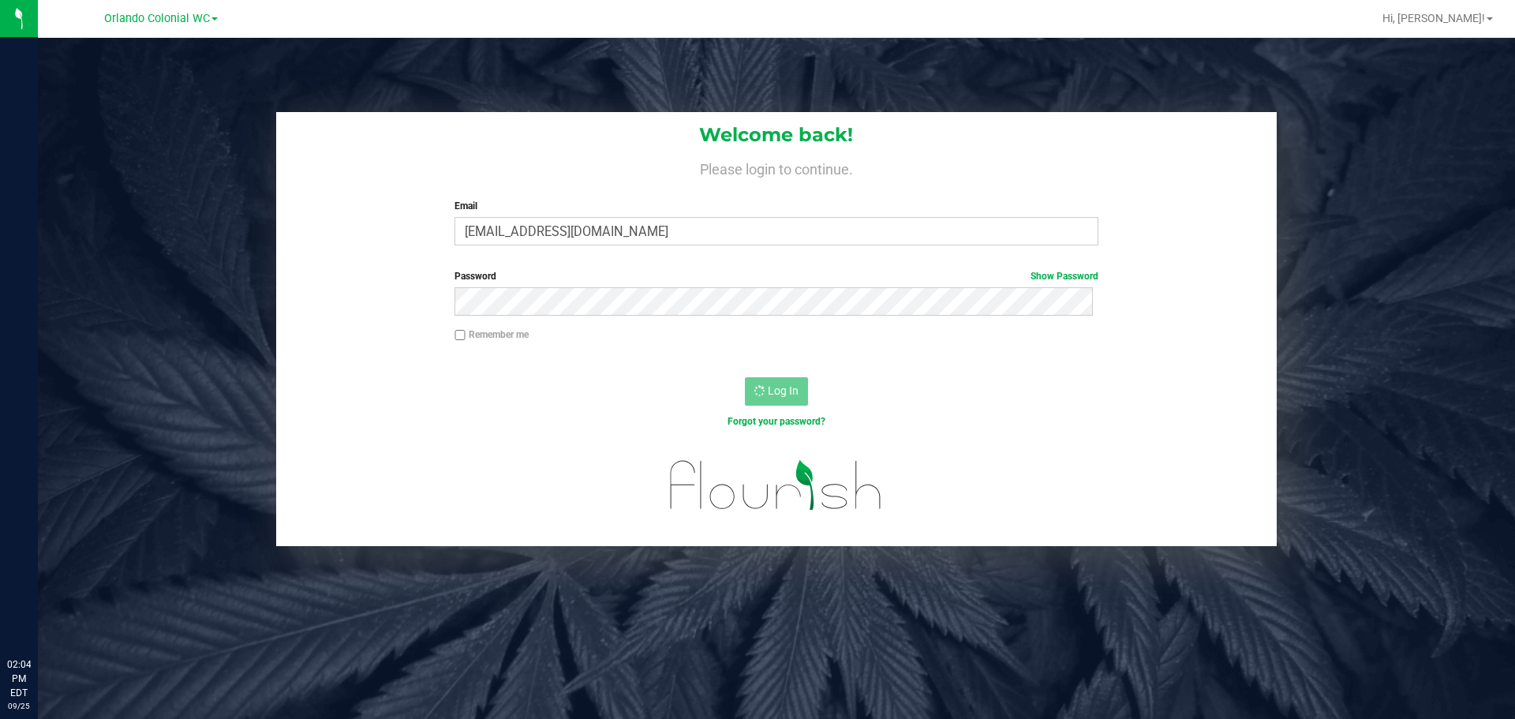 Image resolution: width=1515 pixels, height=719 pixels. I want to click on img: flourish_logo.svg, so click(775, 485).